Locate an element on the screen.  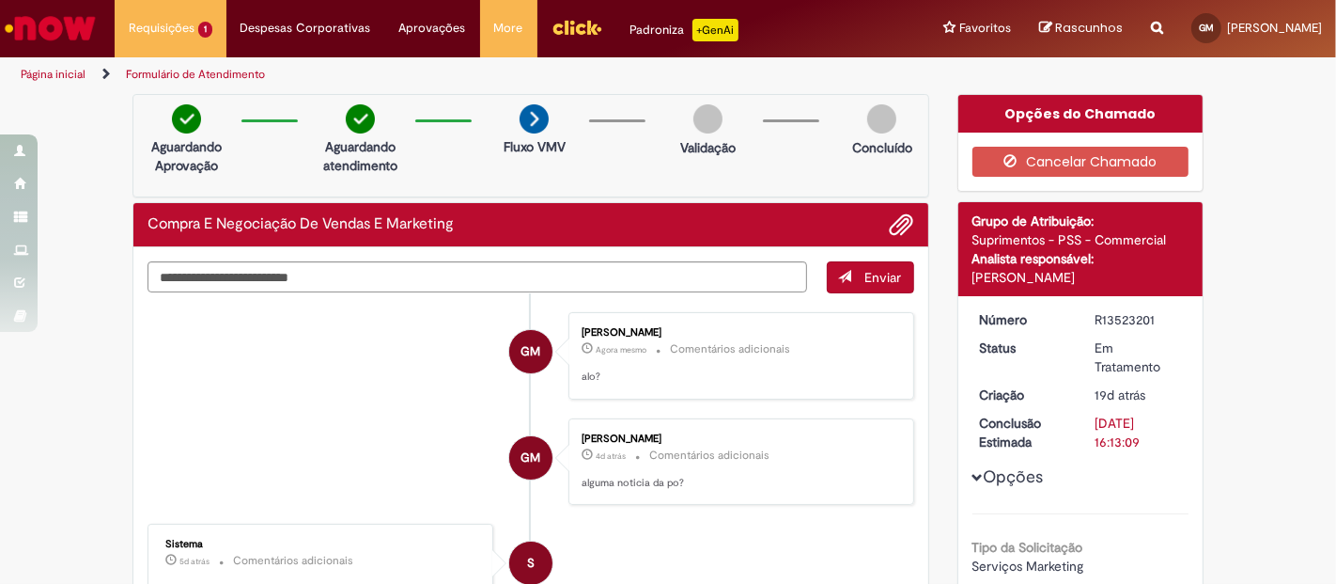
span: 19d atrás is located at coordinates (1120, 395).